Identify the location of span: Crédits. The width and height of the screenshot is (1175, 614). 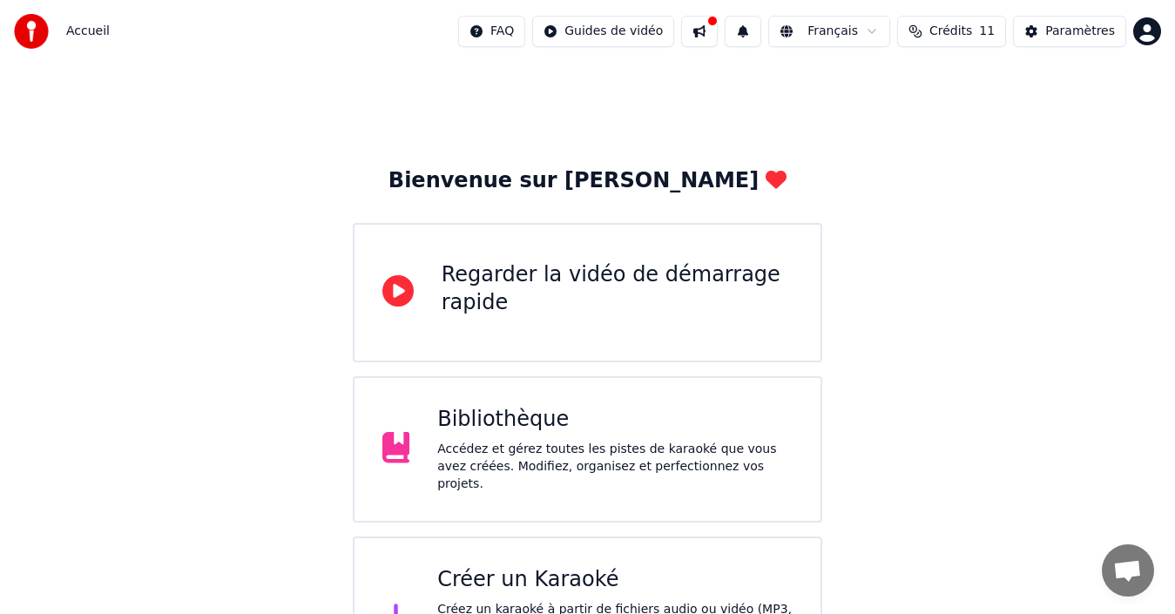
(951, 31).